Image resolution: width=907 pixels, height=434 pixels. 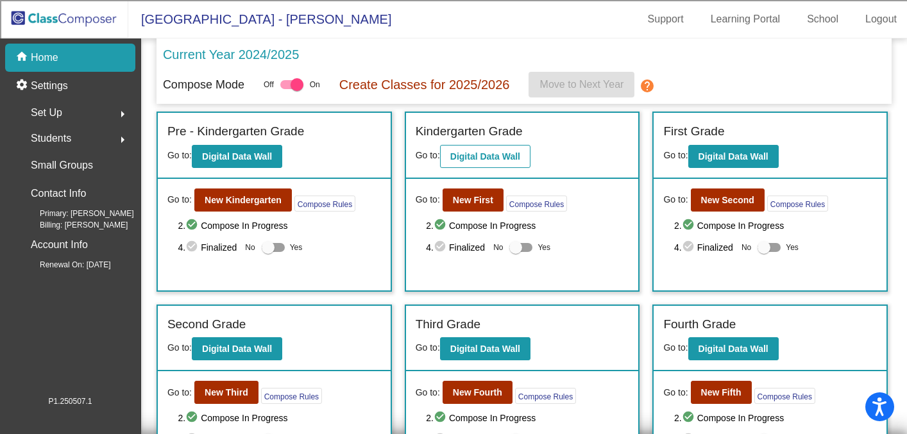 I want to click on div: SAVE AND GO HOME, so click(x=454, y=290).